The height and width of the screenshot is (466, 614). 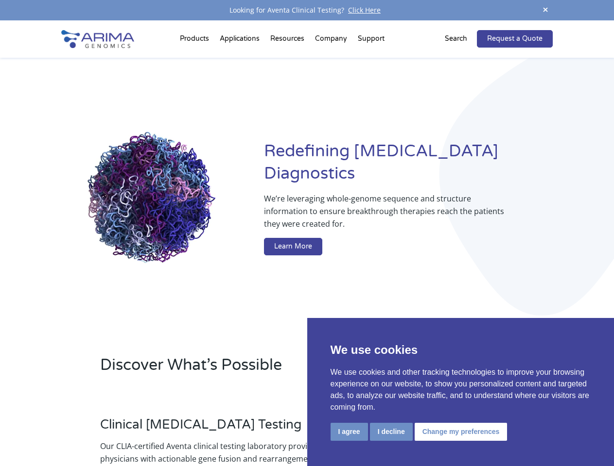 What do you see at coordinates (456, 39) in the screenshot?
I see `p: Search` at bounding box center [456, 39].